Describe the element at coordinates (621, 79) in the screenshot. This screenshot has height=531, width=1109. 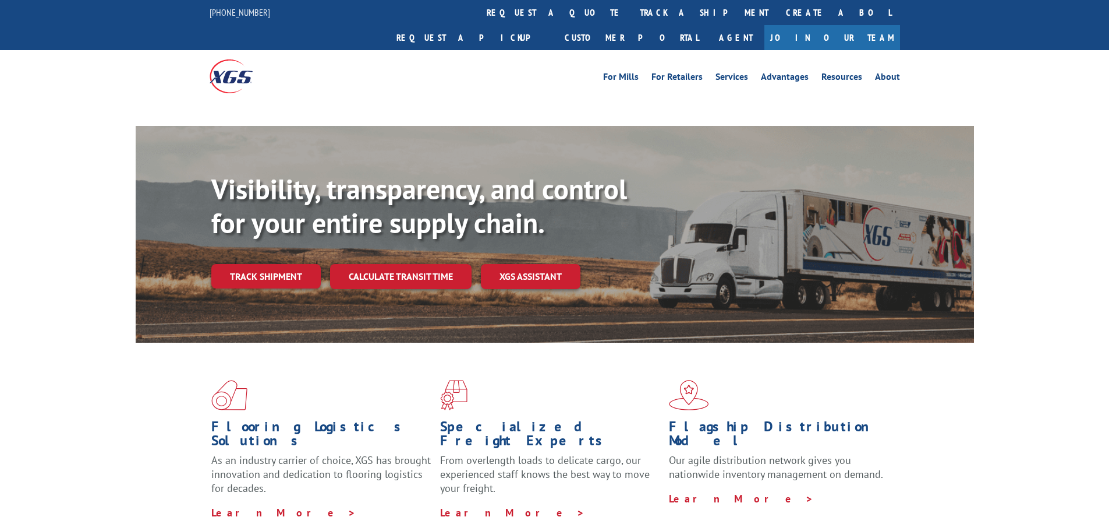
I see `a: For Mills` at that location.